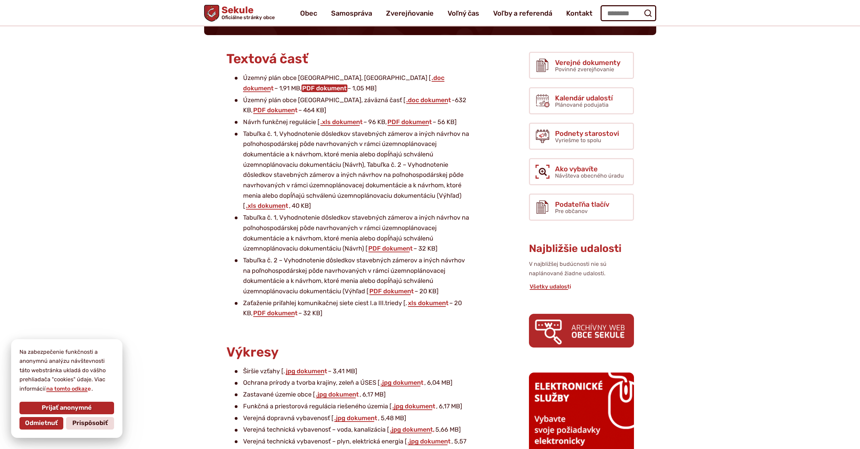 This screenshot has height=449, width=860. What do you see at coordinates (67, 408) in the screenshot?
I see `span: Prijať anonymné` at bounding box center [67, 408].